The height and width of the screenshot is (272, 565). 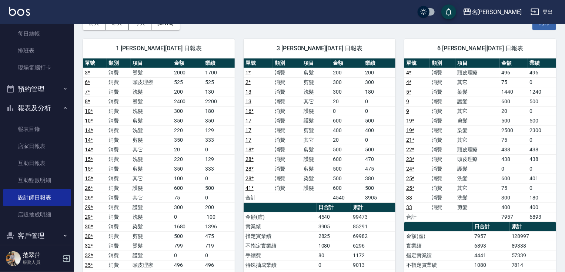 I want to click on td: 4441, so click(x=491, y=255).